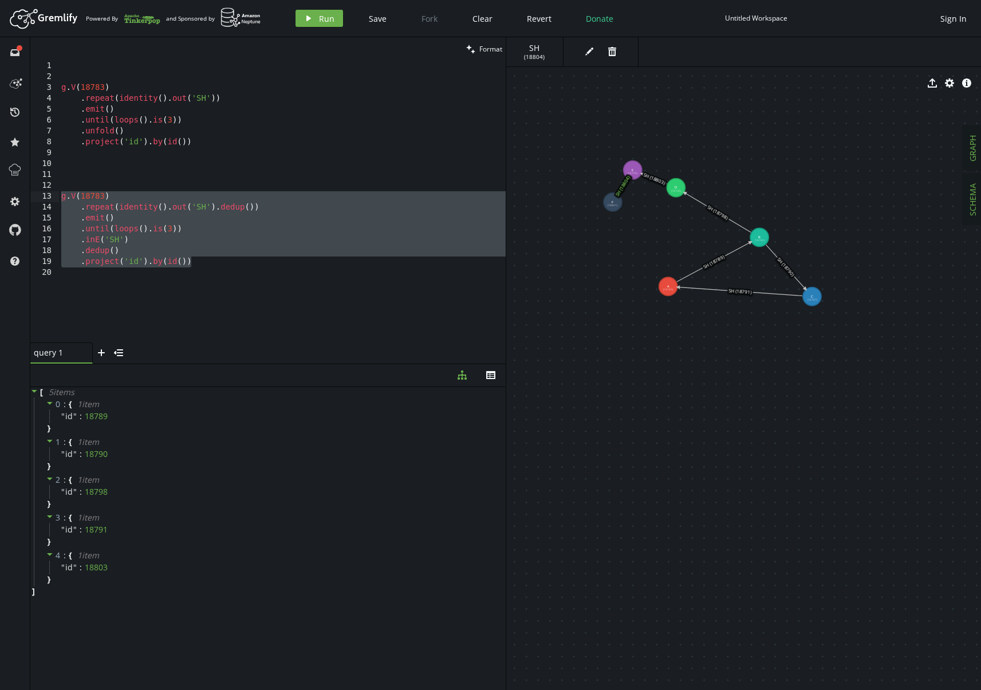  Describe the element at coordinates (45, 66) in the screenshot. I see `div: 1` at that location.